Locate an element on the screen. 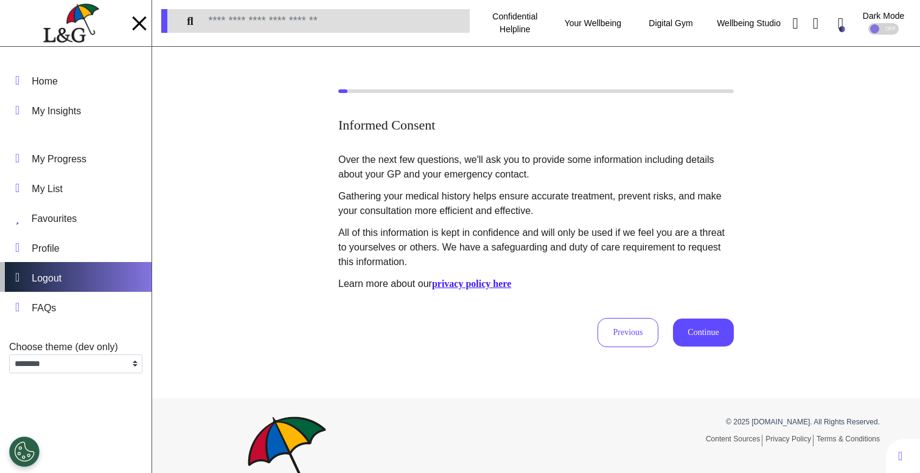 This screenshot has height=473, width=920. div: Favourites is located at coordinates (54, 219).